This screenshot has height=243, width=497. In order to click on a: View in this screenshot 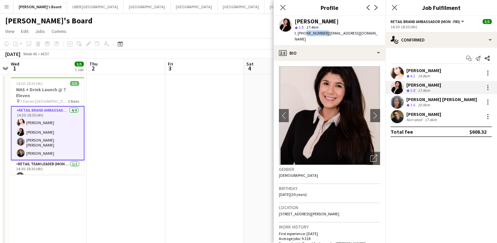, I will do `click(10, 31)`.